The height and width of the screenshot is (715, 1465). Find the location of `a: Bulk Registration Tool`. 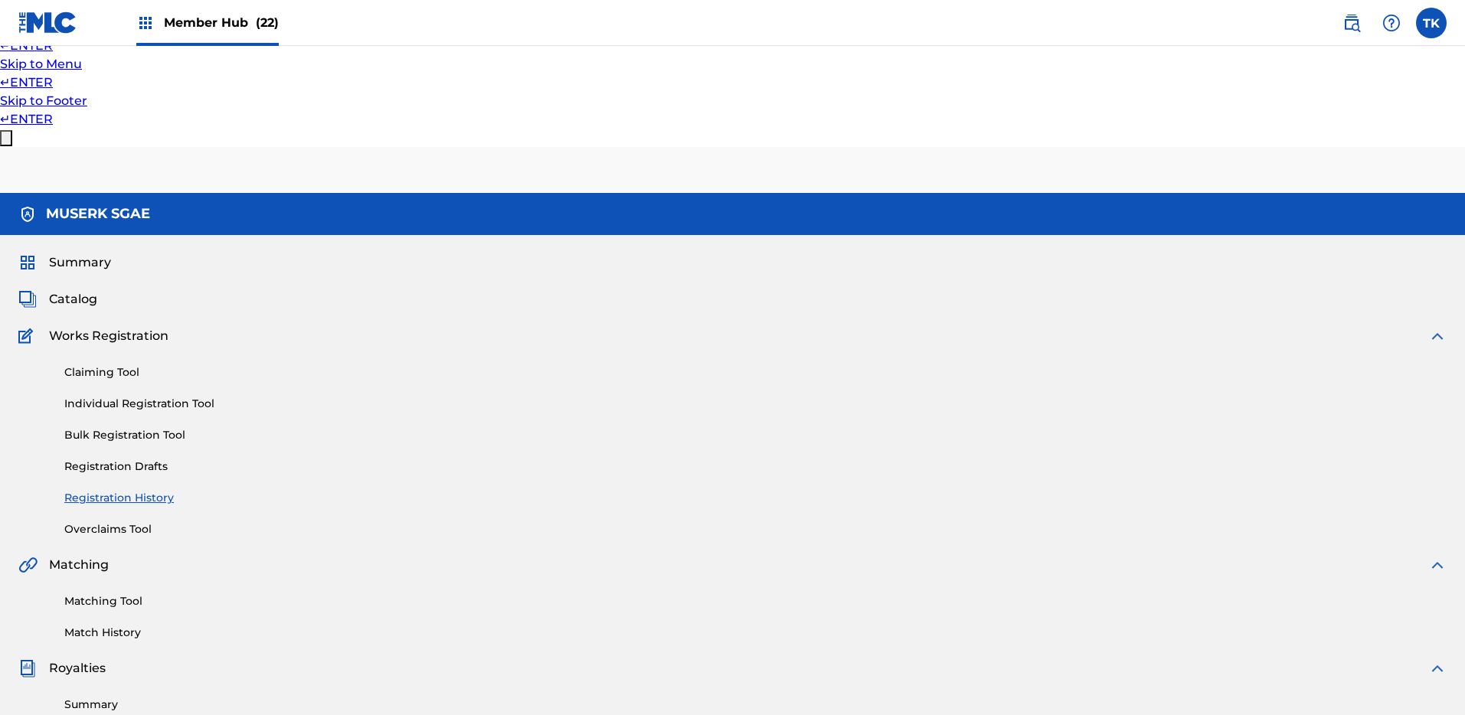

a: Bulk Registration Tool is located at coordinates (755, 435).